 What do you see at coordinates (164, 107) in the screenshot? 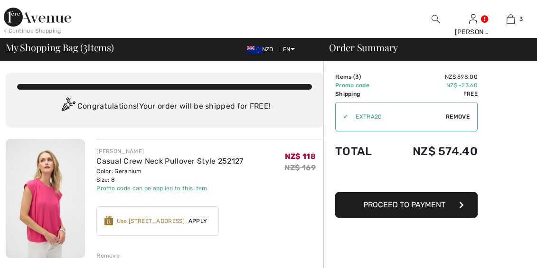
I see `div: Congratulations! Your order will be shipped for FREE!` at bounding box center [164, 107].